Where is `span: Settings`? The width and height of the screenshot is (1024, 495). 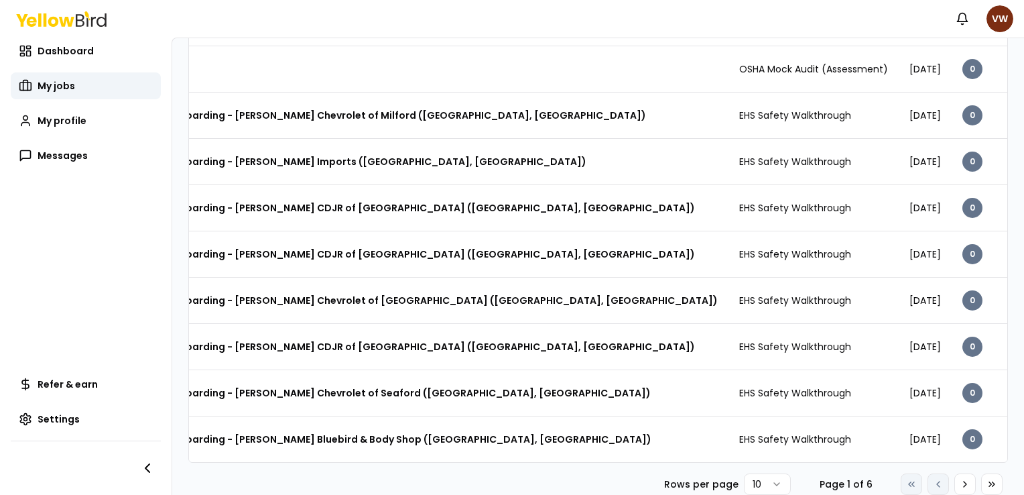
span: Settings is located at coordinates (58, 419).